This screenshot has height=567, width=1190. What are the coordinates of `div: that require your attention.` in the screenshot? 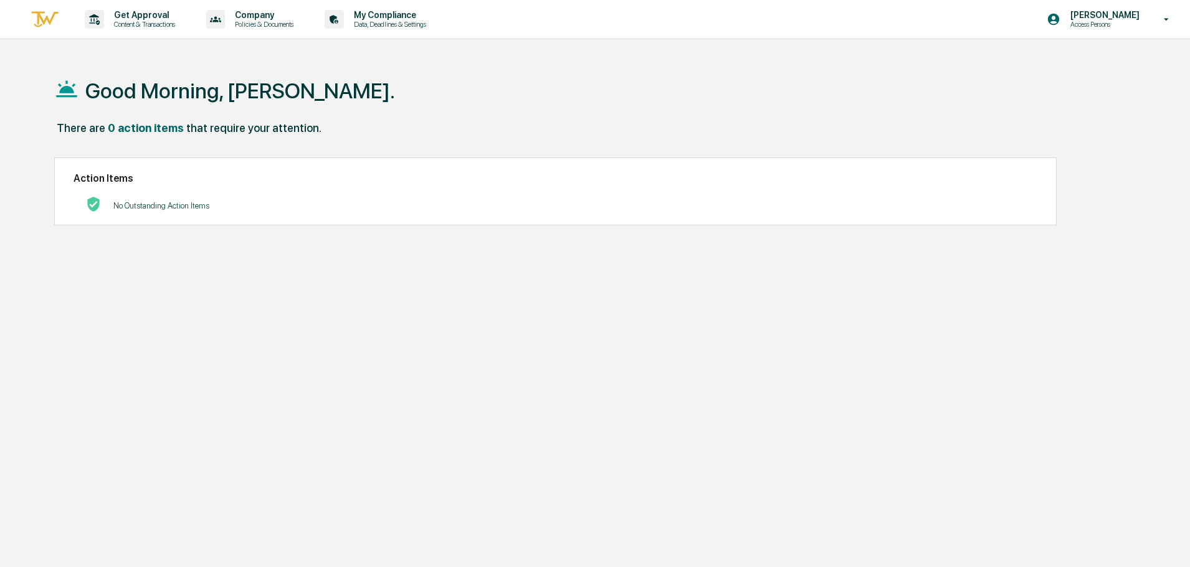 It's located at (253, 128).